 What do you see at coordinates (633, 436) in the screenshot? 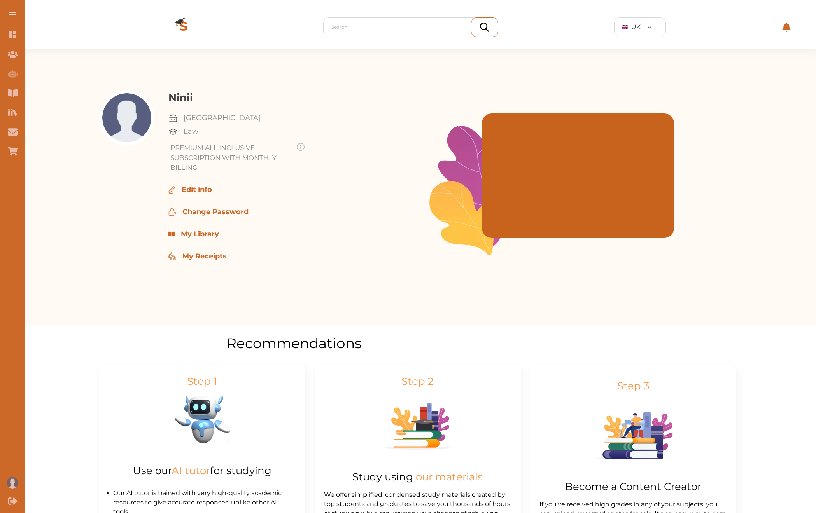
I see `img: Group%2089.0b304e2d.png` at bounding box center [633, 436].